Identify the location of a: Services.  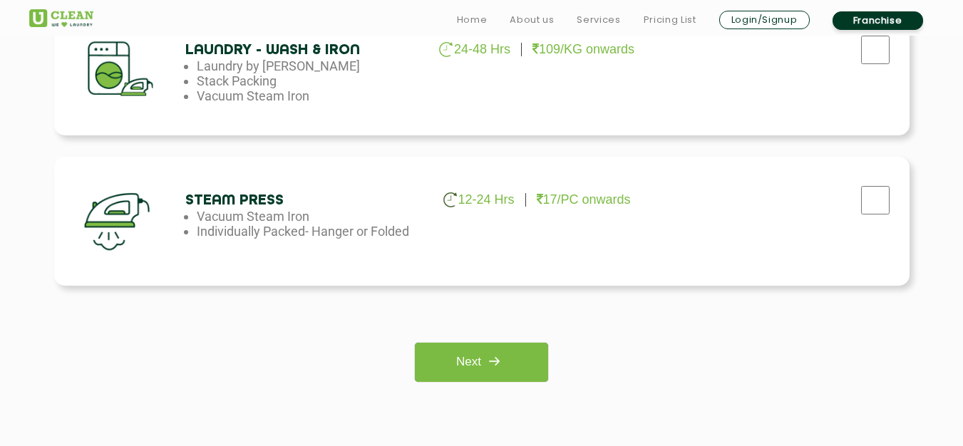
(598, 20).